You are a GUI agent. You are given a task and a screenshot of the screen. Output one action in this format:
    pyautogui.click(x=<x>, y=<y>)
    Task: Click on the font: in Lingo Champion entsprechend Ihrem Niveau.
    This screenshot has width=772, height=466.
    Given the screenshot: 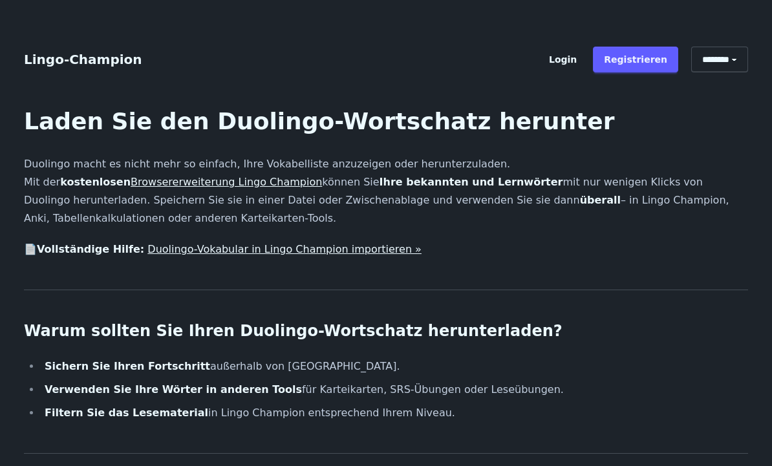 What is the action you would take?
    pyautogui.click(x=332, y=412)
    